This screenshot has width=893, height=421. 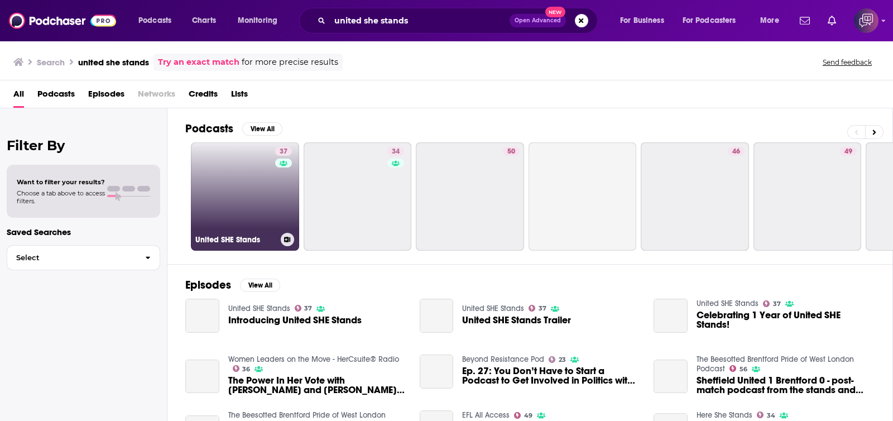 I want to click on span: 36, so click(x=246, y=369).